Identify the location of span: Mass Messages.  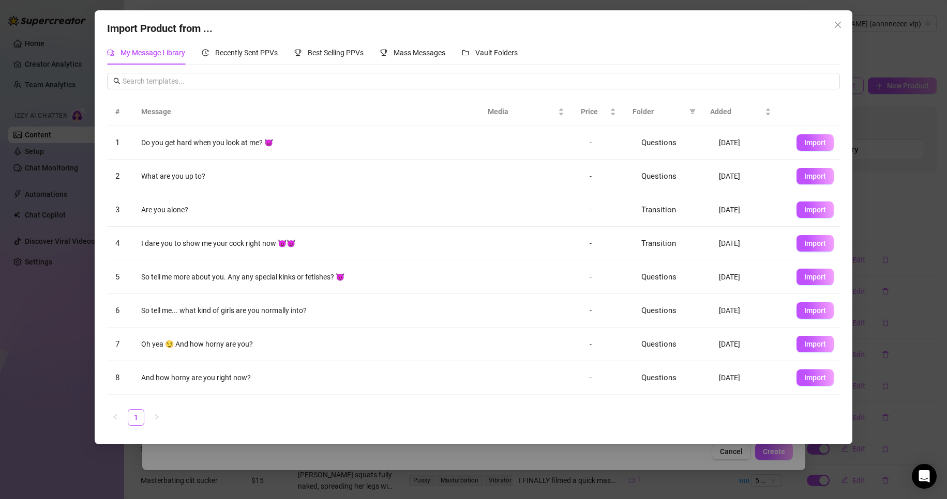
(419, 53).